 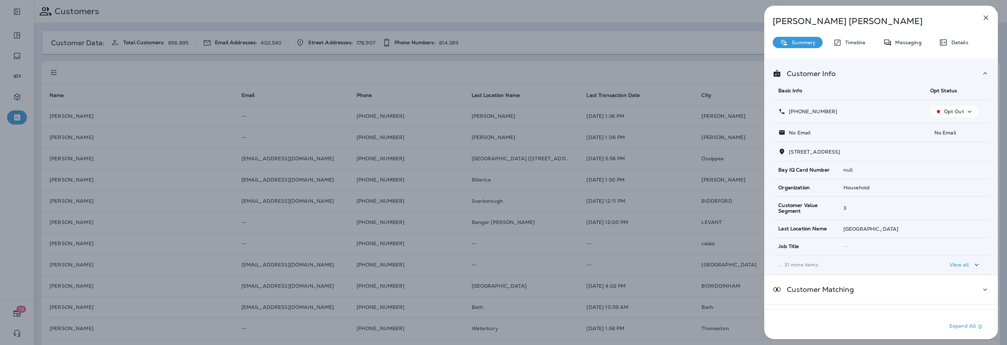 I want to click on button: Expand All, so click(x=967, y=327).